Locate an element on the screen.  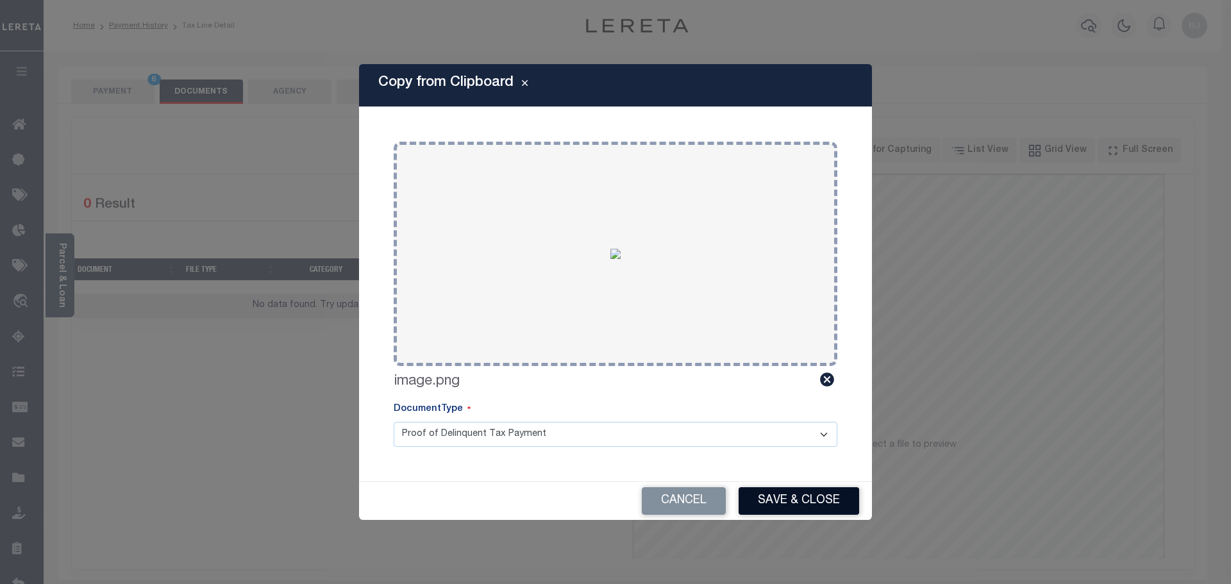
label: image.png is located at coordinates (426, 382).